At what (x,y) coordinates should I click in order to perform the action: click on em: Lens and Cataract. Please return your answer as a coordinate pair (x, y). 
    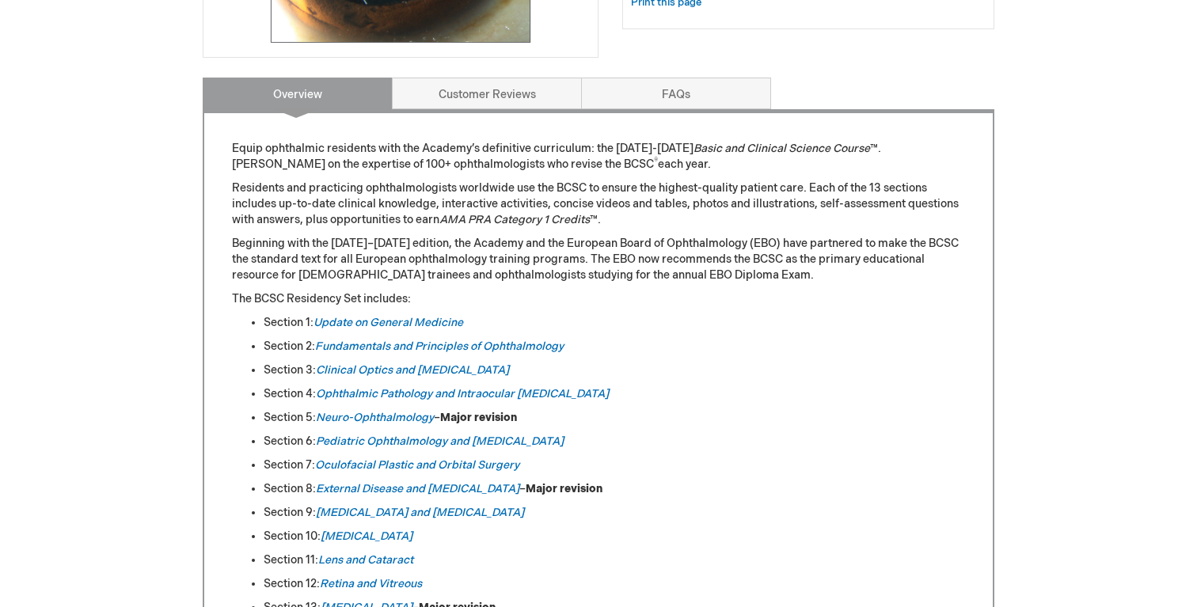
    Looking at the image, I should click on (366, 560).